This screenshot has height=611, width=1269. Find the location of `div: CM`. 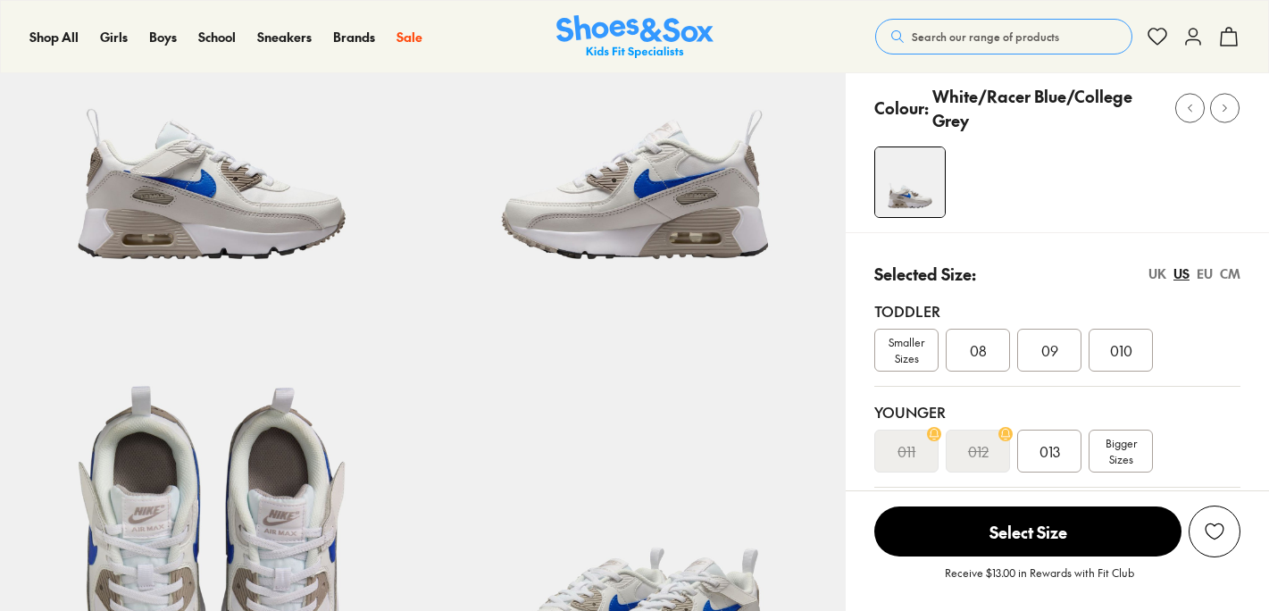

div: CM is located at coordinates (1230, 273).